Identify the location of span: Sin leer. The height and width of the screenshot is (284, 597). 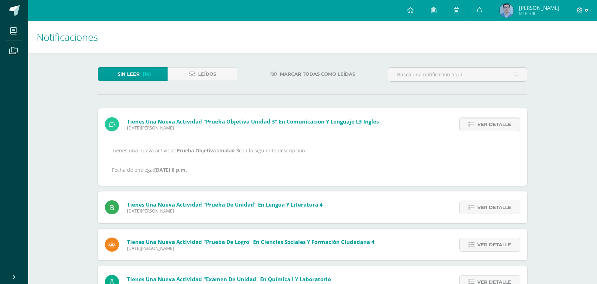
(129, 74).